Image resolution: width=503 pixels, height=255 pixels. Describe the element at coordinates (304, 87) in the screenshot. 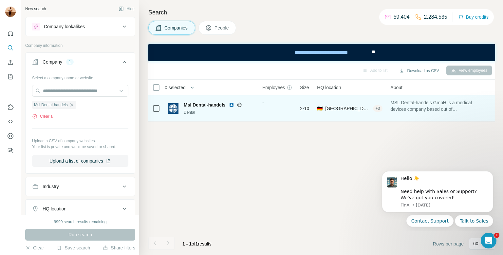

I see `span: Size` at that location.